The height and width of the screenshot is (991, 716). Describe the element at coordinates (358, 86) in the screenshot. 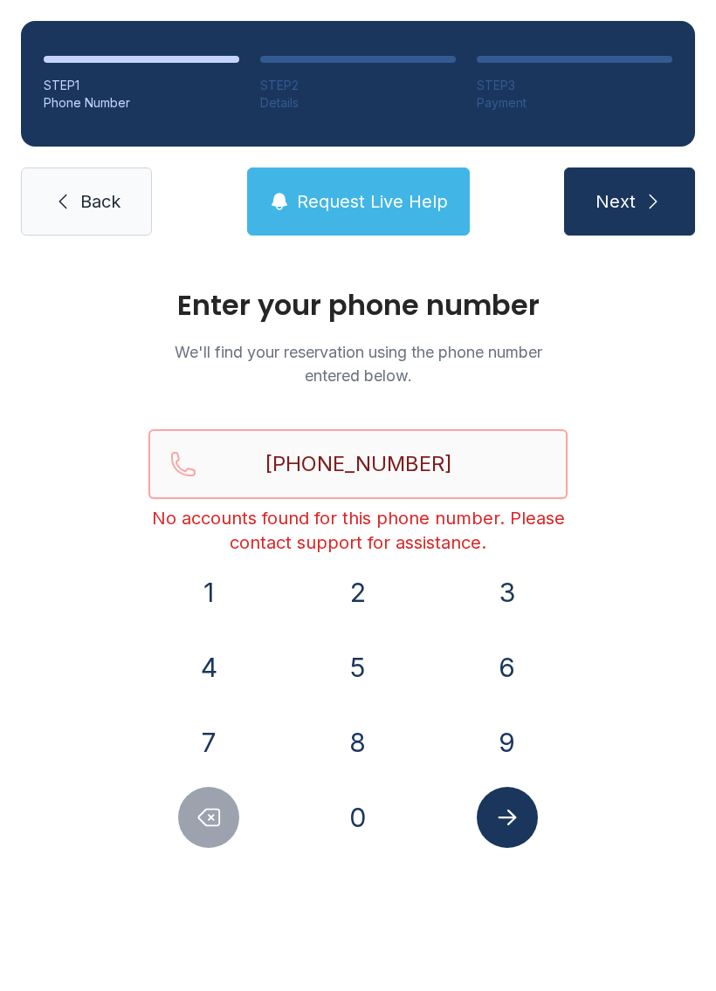

I see `div: STEP 2` at that location.